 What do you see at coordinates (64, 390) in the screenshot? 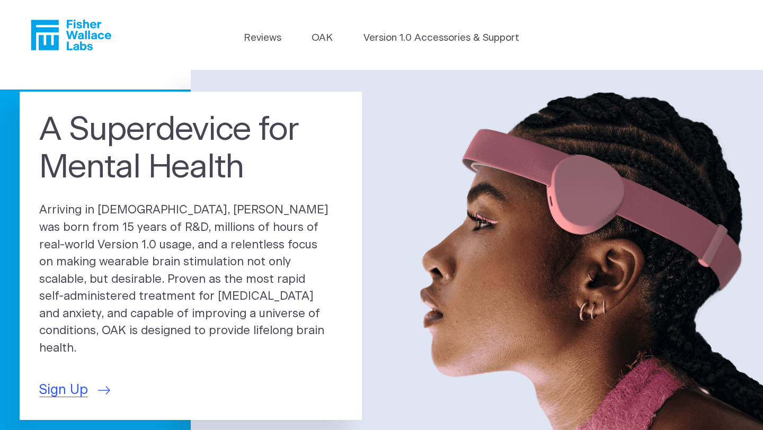
I see `span: Sign Up` at bounding box center [64, 390].